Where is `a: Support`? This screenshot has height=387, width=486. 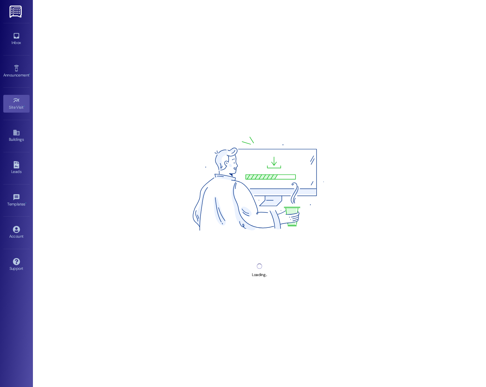 a: Support is located at coordinates (16, 265).